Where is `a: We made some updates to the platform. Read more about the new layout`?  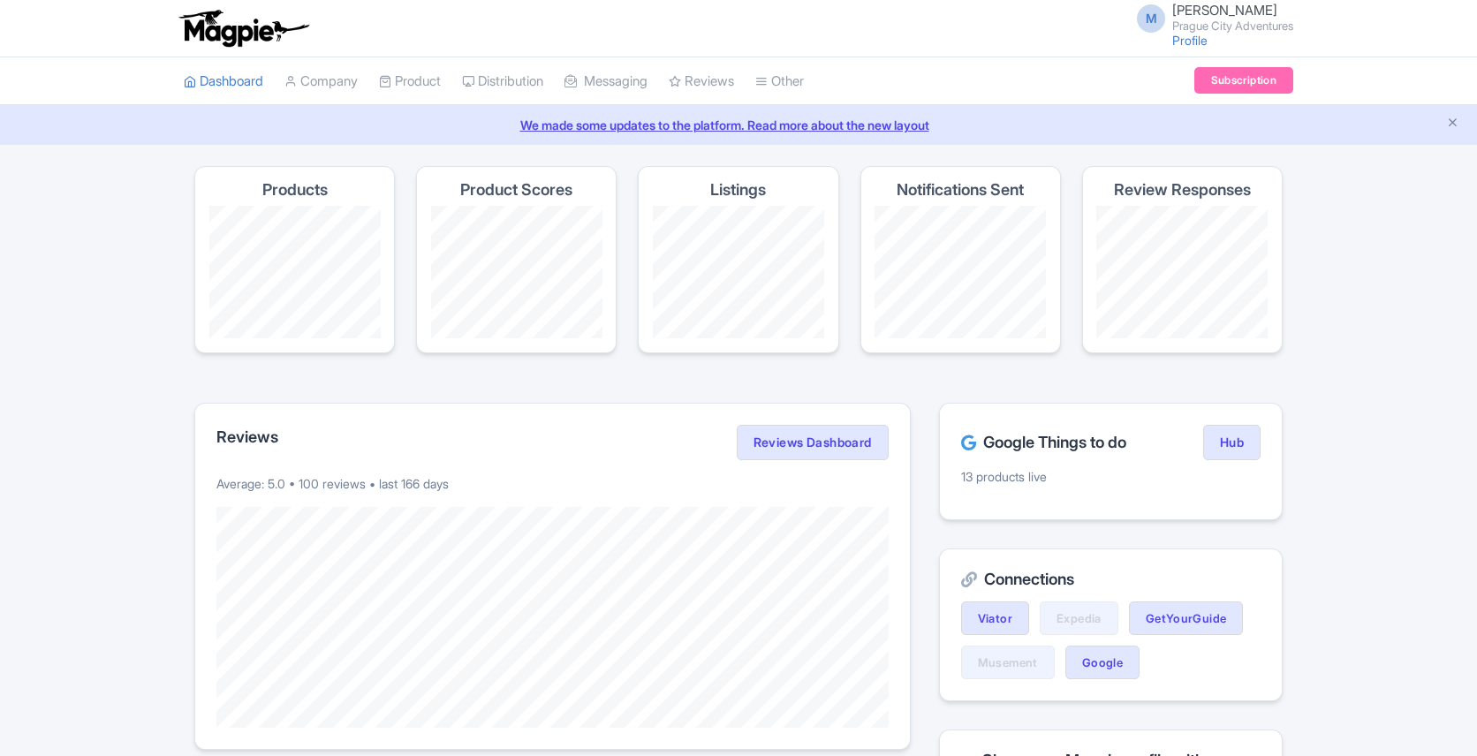
a: We made some updates to the platform. Read more about the new layout is located at coordinates (739, 125).